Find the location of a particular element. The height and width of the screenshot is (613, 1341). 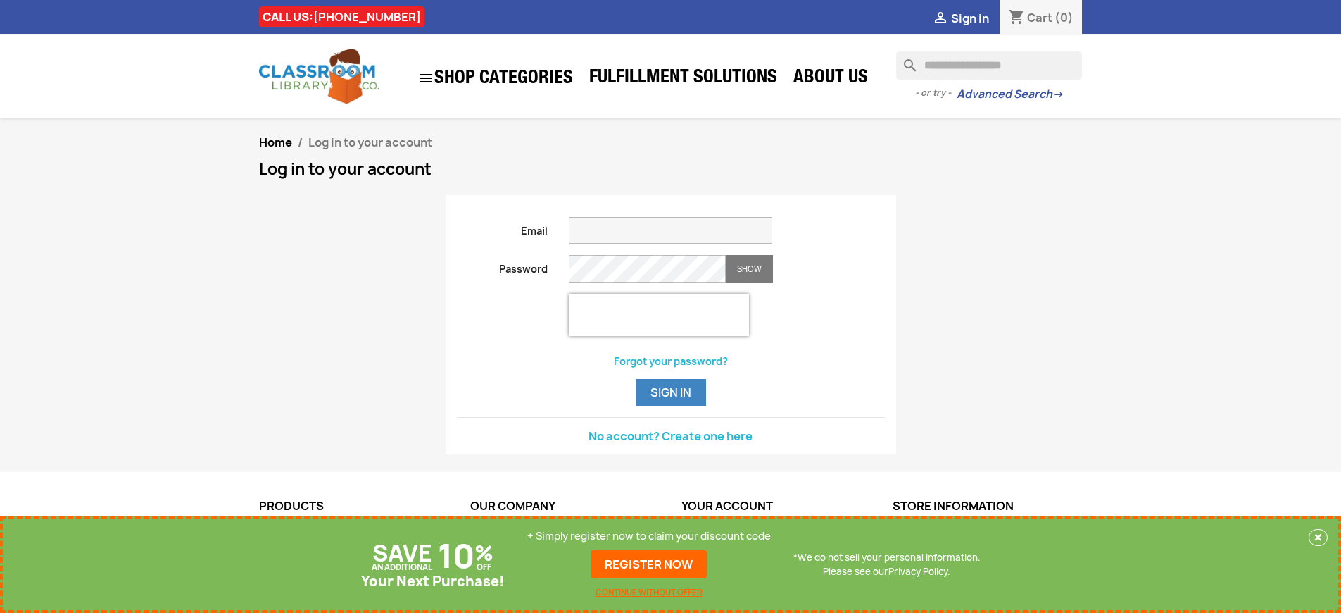

a: Privacy Policy is located at coordinates (918, 571).